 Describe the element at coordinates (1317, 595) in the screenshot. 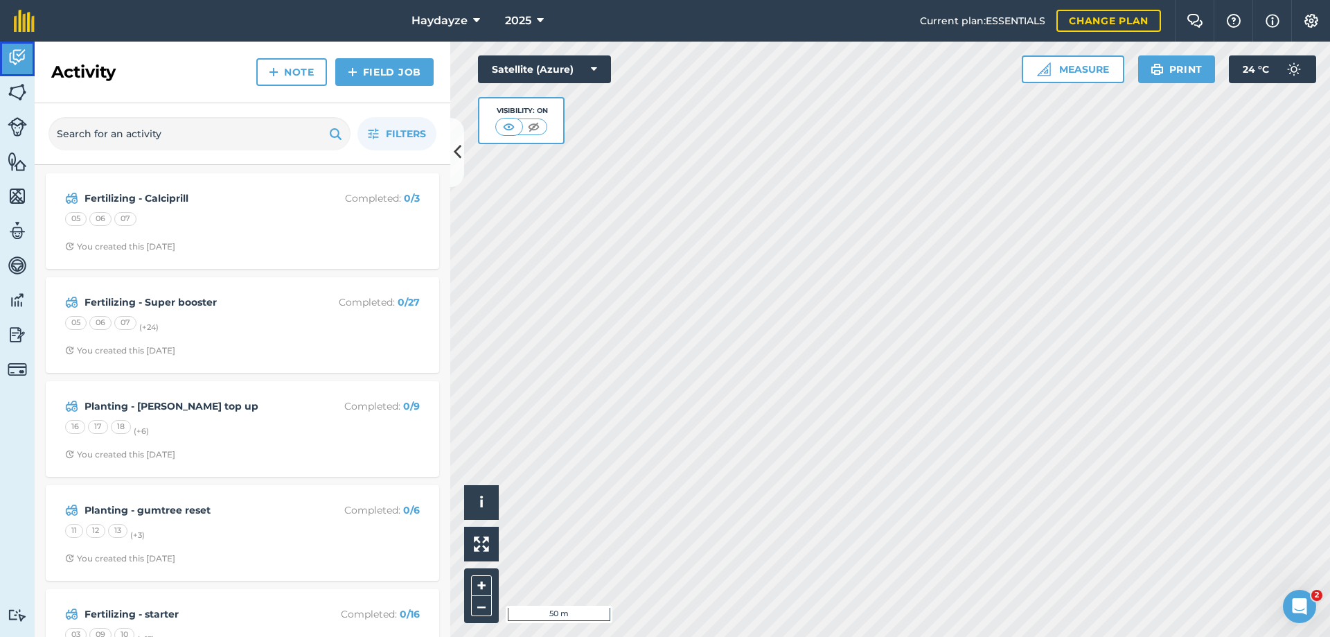

I see `span: 2` at that location.